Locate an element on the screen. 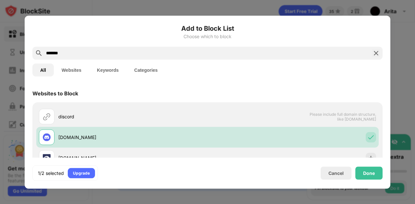 Image resolution: width=415 pixels, height=204 pixels. button: Keywords is located at coordinates (108, 70).